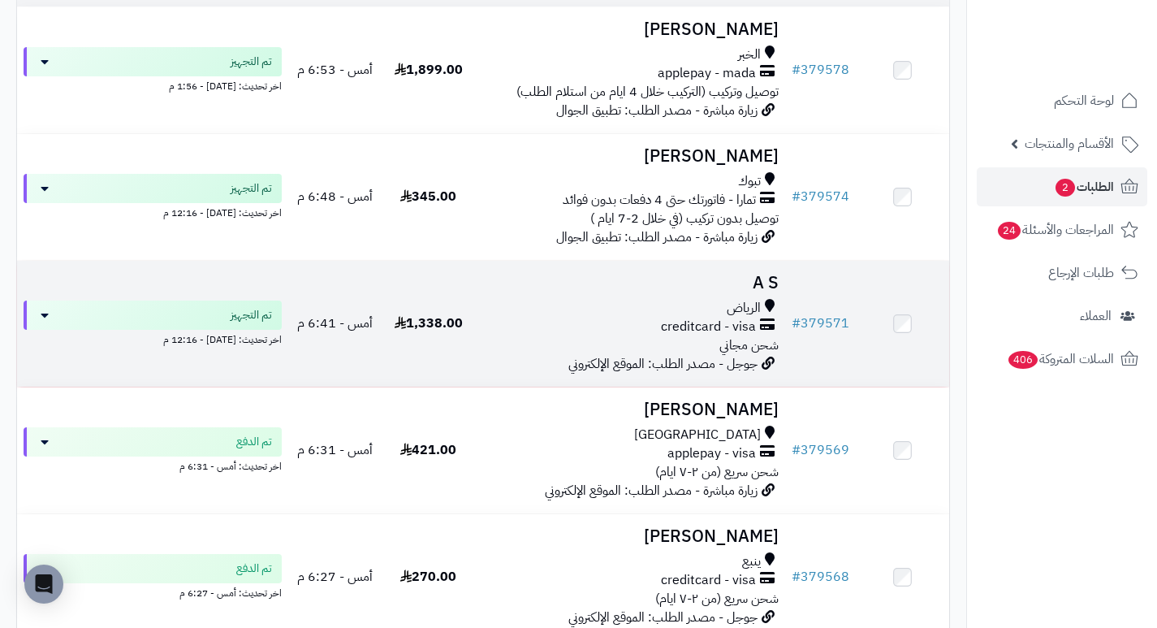 The image size is (1157, 628). Describe the element at coordinates (750, 54) in the screenshot. I see `span: الخبر` at that location.